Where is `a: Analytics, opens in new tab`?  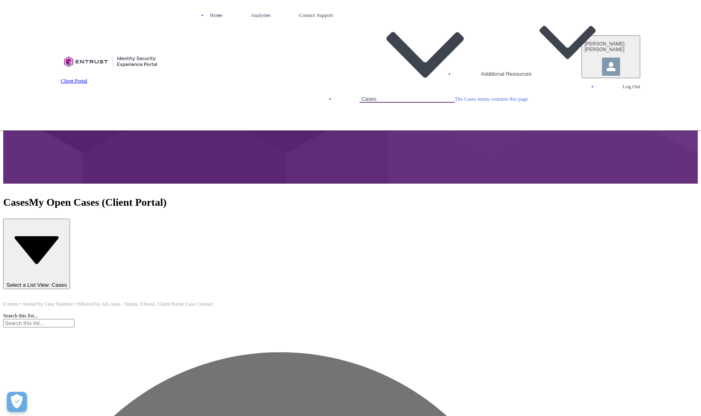 a: Analytics, opens in new tab is located at coordinates (261, 15).